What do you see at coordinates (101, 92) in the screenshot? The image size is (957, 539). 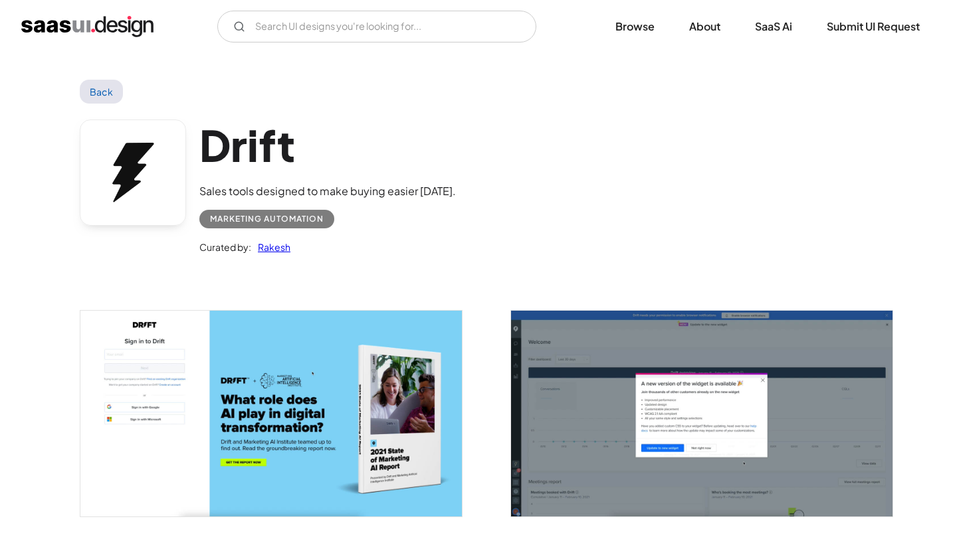 I see `a: Back` at bounding box center [101, 92].